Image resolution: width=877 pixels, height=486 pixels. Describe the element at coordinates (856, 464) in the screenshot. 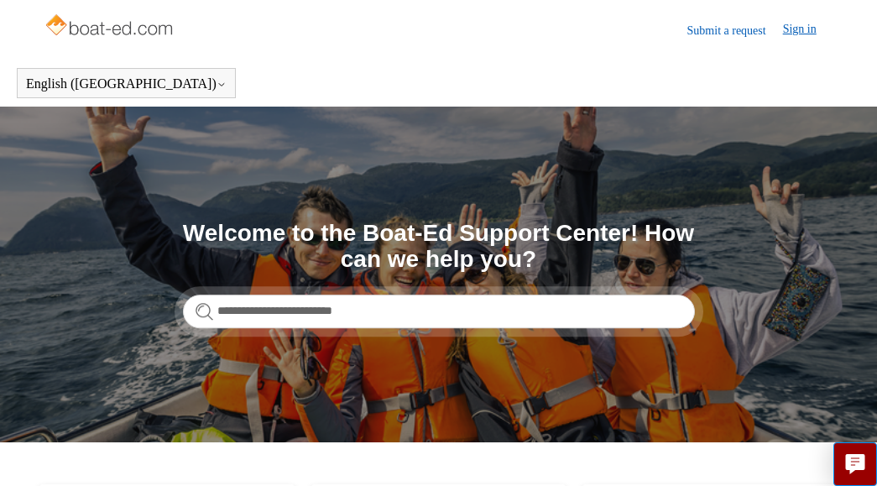

I see `div: Live chat` at that location.